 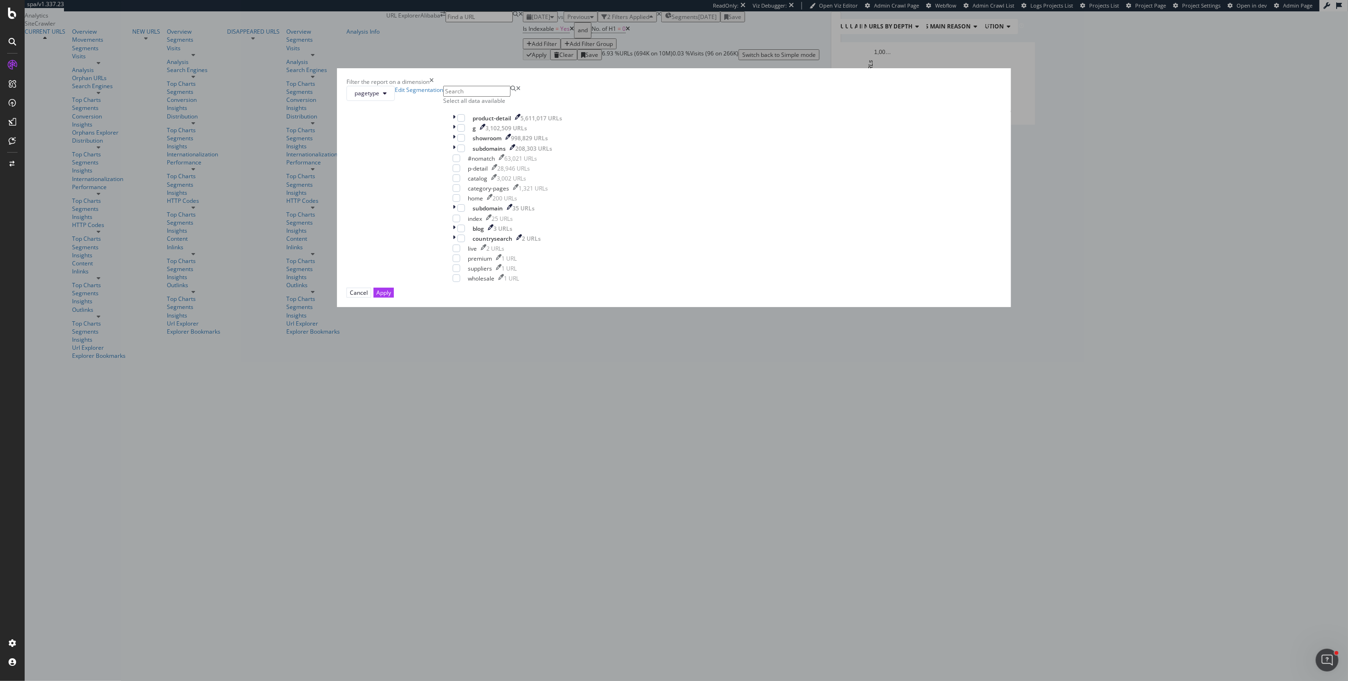 I want to click on div: 63,021 URLs, so click(x=520, y=158).